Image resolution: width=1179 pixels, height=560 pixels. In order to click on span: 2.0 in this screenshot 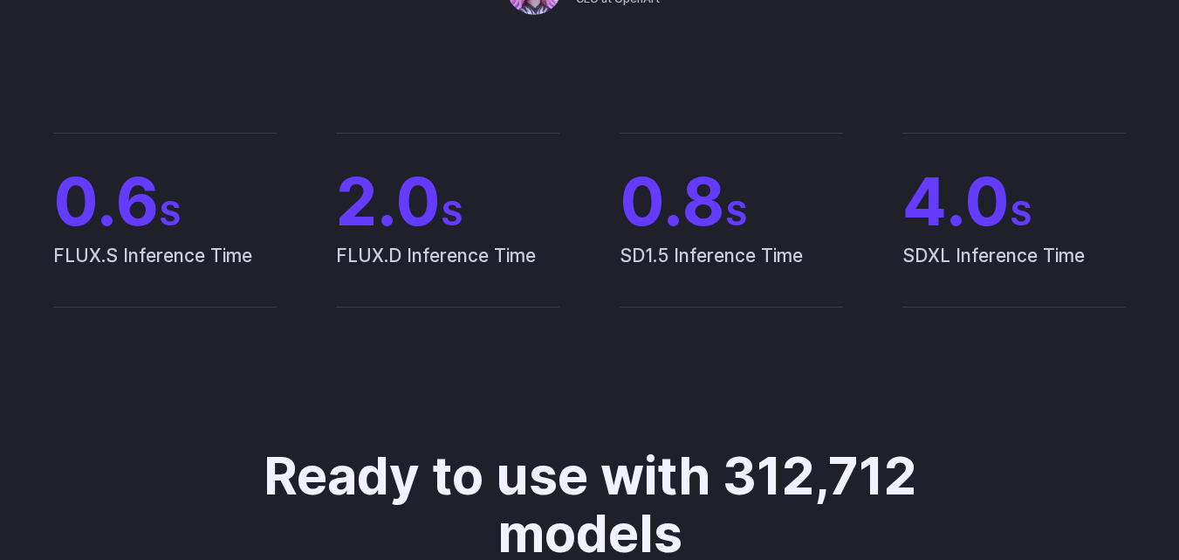, I will do `click(448, 201)`.